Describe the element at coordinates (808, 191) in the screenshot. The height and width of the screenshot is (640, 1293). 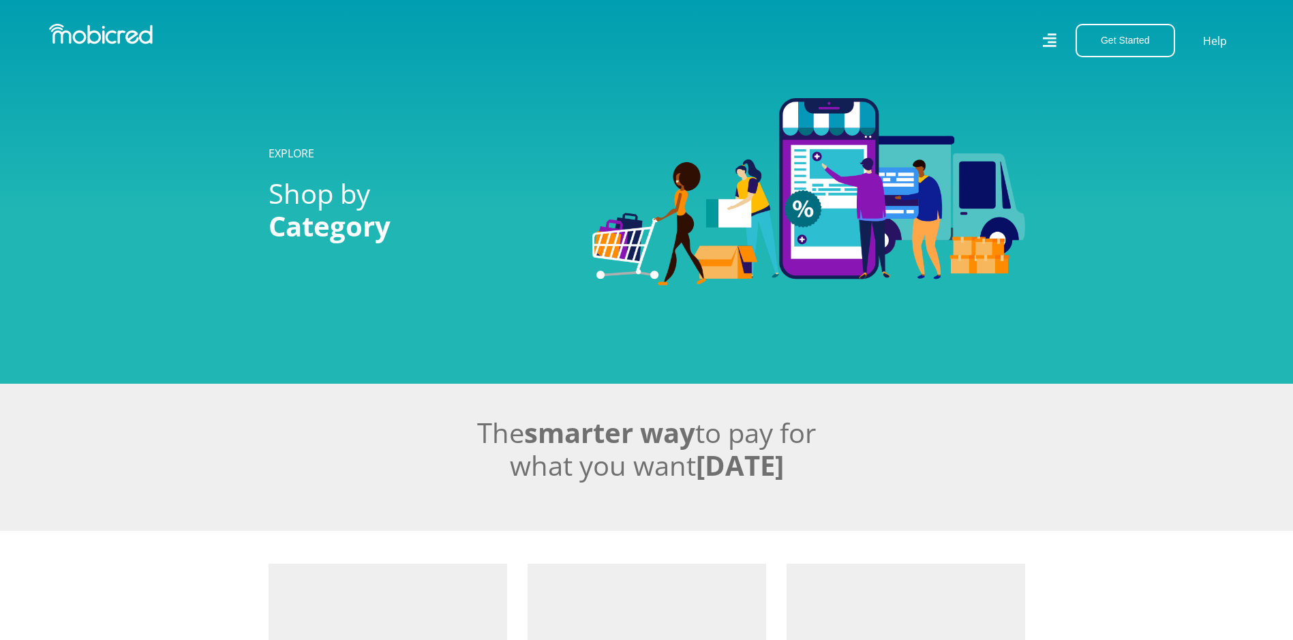
I see `img: Categories` at that location.